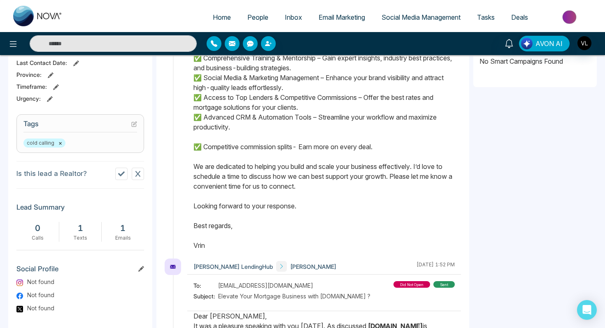 The height and width of the screenshot is (328, 605). I want to click on a: Tasks, so click(486, 17).